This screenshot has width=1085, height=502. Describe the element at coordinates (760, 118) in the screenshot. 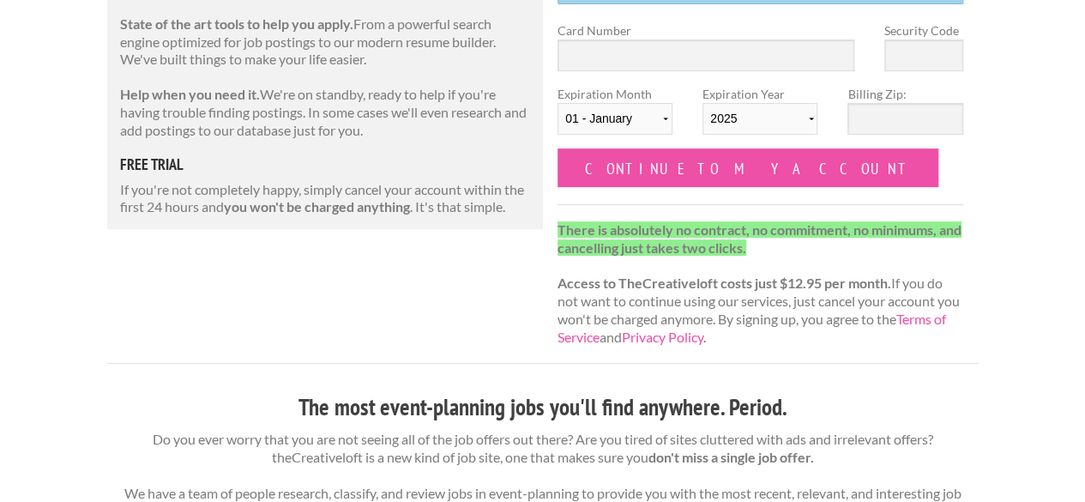

I see `select: Expiration Year` at that location.